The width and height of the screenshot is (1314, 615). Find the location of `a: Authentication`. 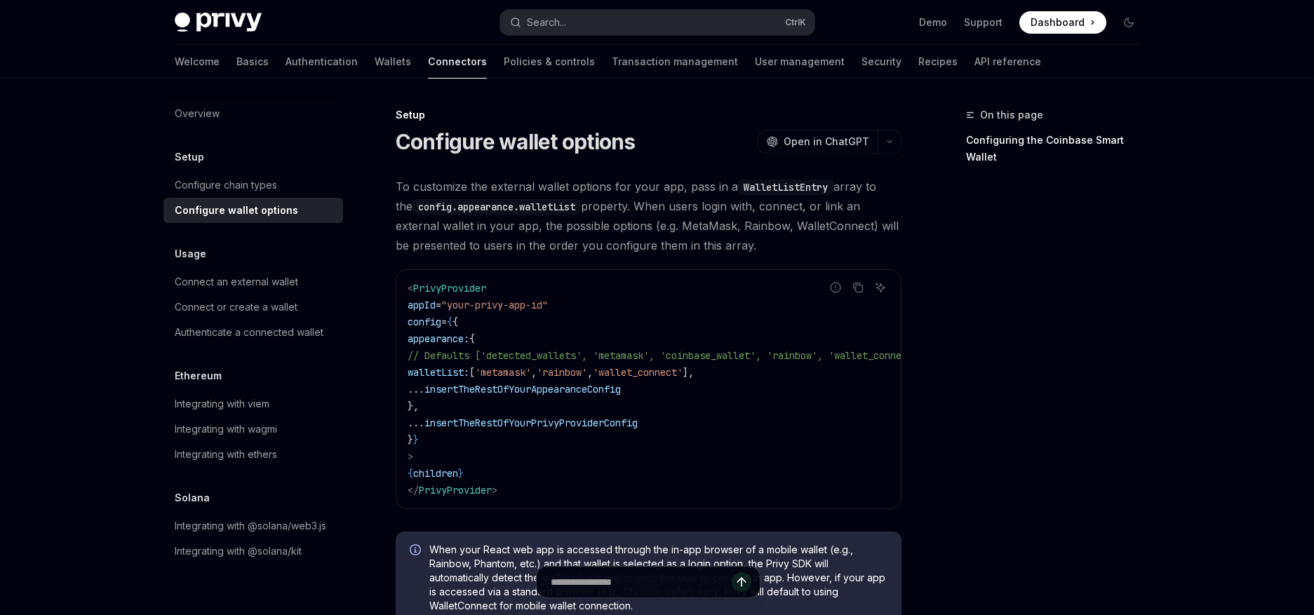

a: Authentication is located at coordinates (321, 62).